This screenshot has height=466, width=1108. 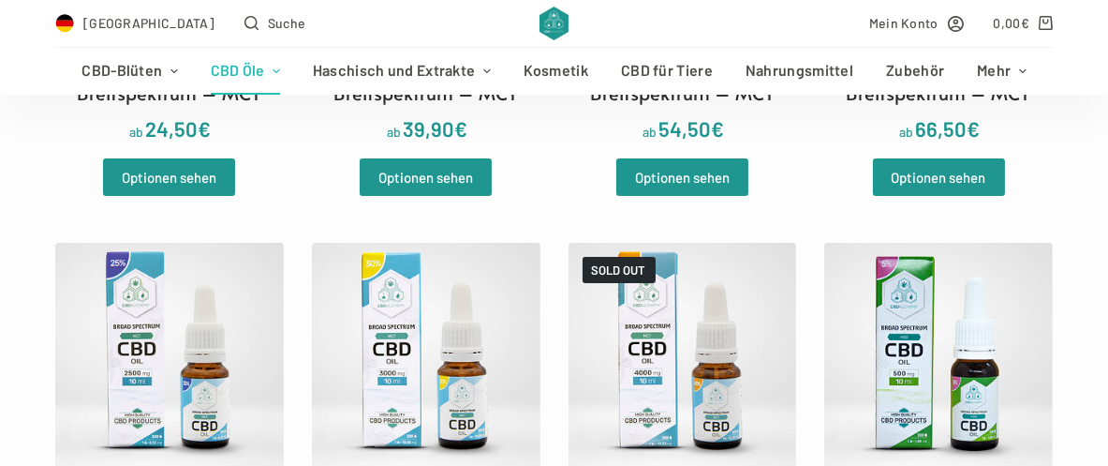 I want to click on a: Wähle Optionen für „CBD Öl 15 % - Breitspektrum - MCT“, so click(x=682, y=177).